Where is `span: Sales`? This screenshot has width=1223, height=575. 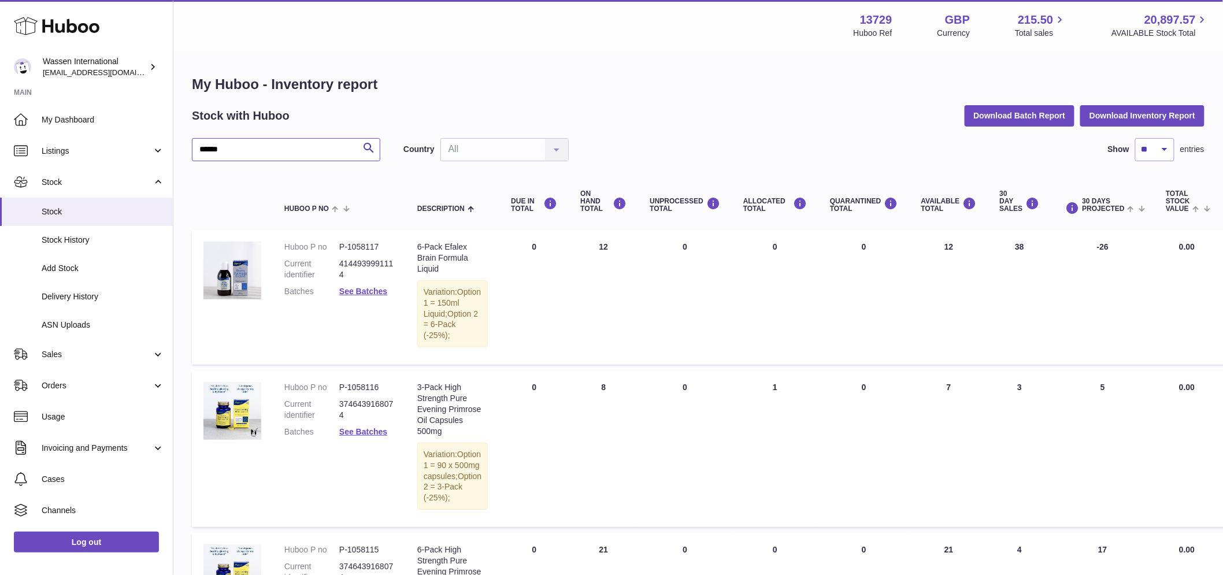
span: Sales is located at coordinates (96, 354).